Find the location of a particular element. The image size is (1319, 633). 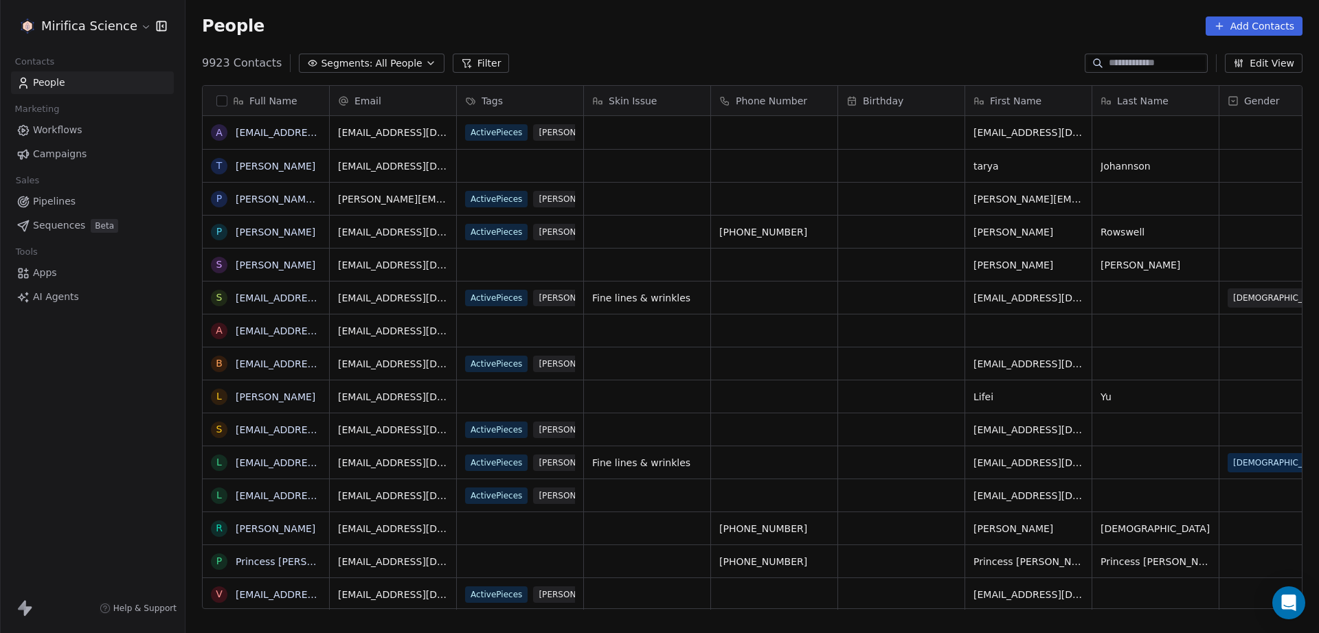

span: First Name is located at coordinates (1015, 101).